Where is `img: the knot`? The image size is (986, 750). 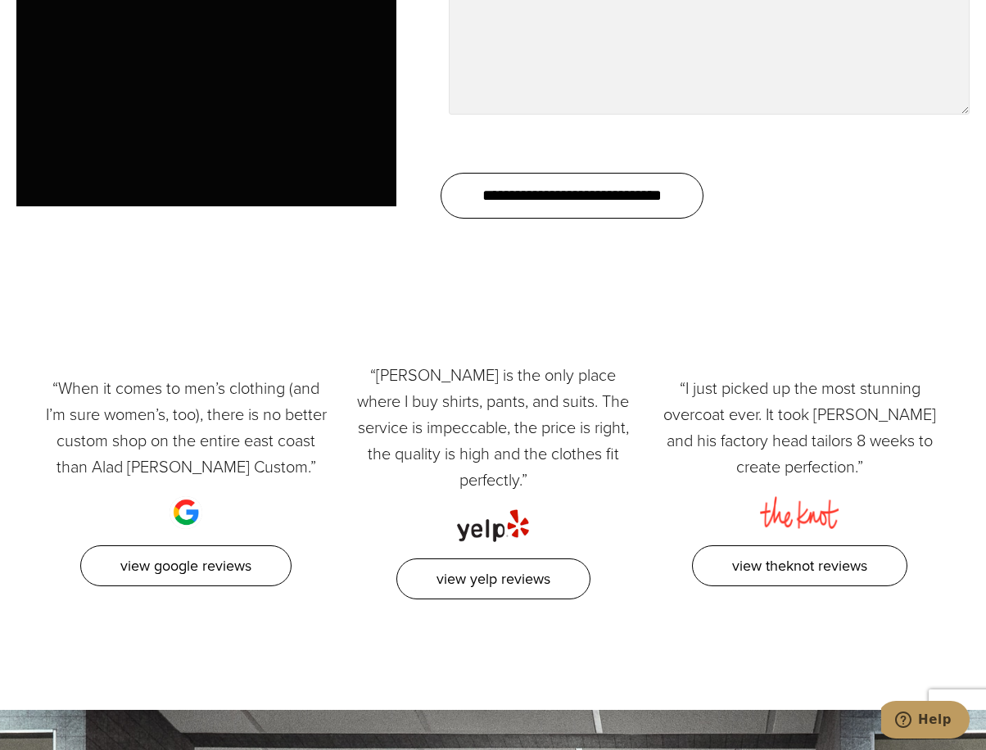 img: the knot is located at coordinates (799, 504).